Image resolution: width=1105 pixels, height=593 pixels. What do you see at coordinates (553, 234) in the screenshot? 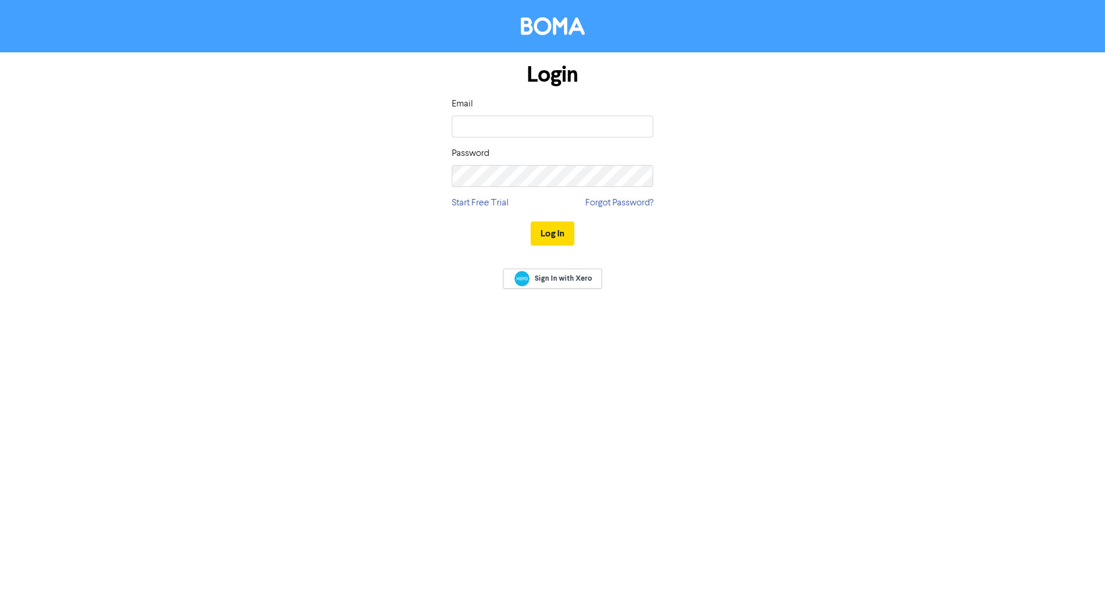
I see `button: Log In` at bounding box center [553, 234].